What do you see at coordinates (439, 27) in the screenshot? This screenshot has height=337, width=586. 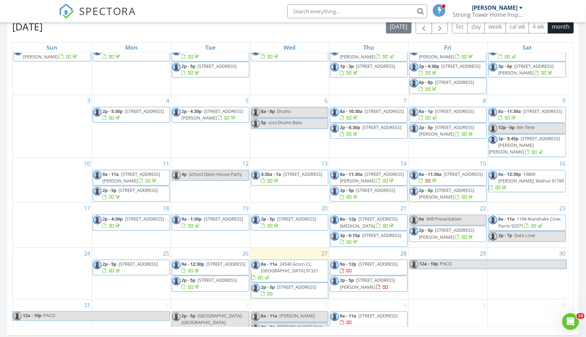 I see `button: Next month` at bounding box center [439, 27].